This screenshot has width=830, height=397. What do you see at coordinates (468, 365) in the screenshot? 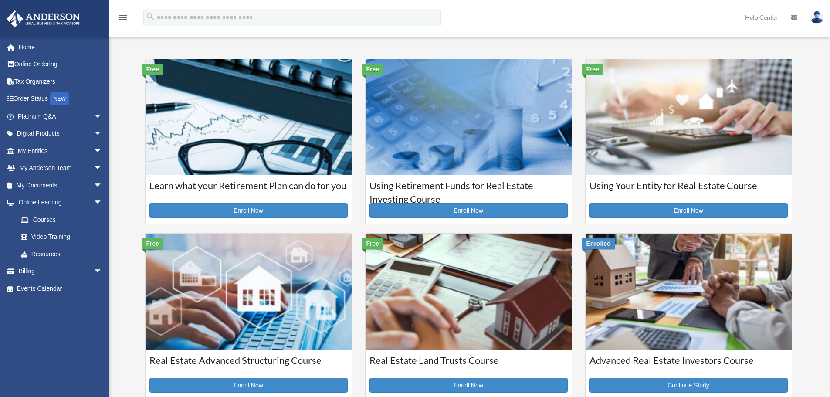
I see `h3: Real Estate Land Trusts Course` at bounding box center [468, 365].